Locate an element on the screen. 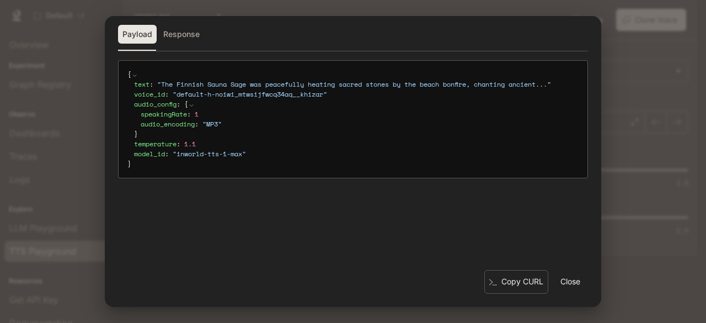  span: temperature is located at coordinates (155, 143).